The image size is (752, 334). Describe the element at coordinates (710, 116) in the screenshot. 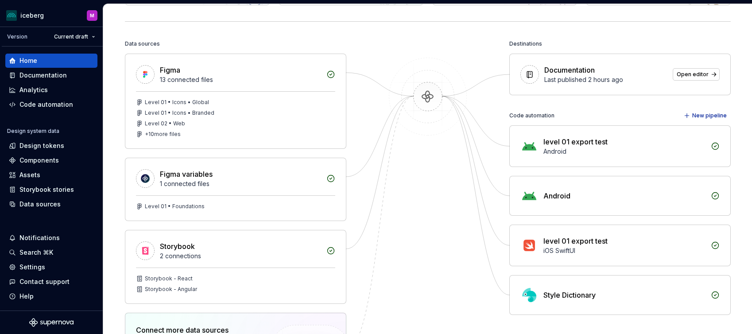

I see `span: New pipeline` at that location.